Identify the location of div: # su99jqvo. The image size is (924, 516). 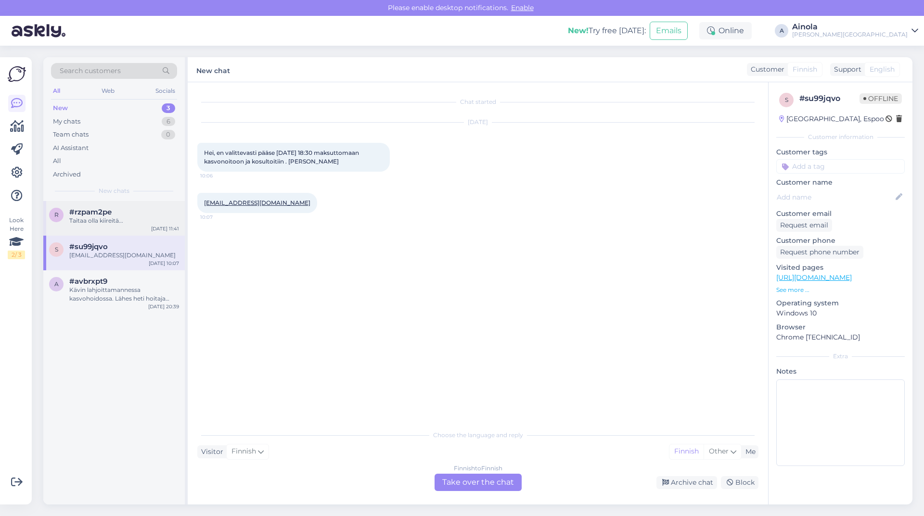
(829, 99).